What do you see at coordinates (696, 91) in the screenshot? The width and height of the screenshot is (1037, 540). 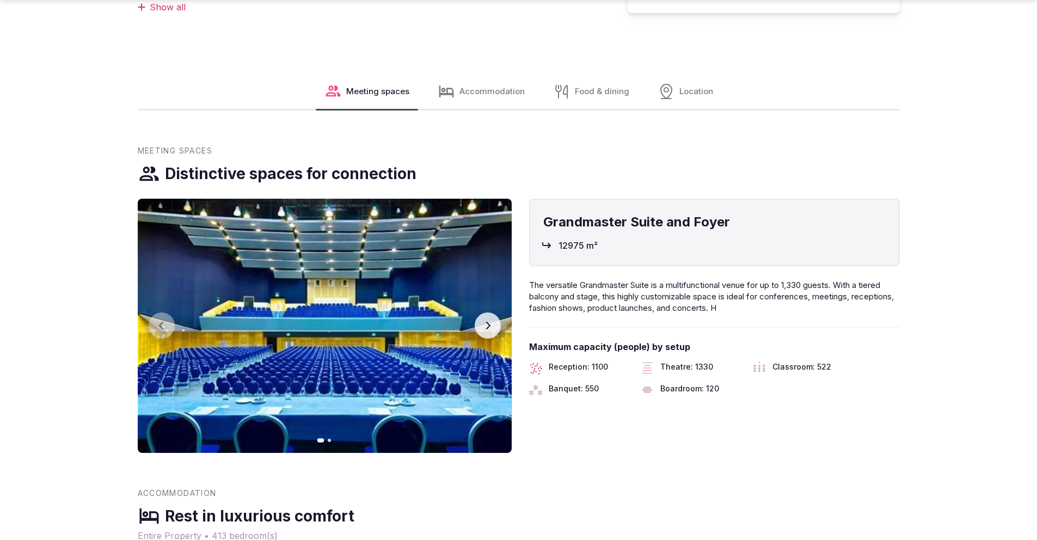 I see `span: Location` at bounding box center [696, 91].